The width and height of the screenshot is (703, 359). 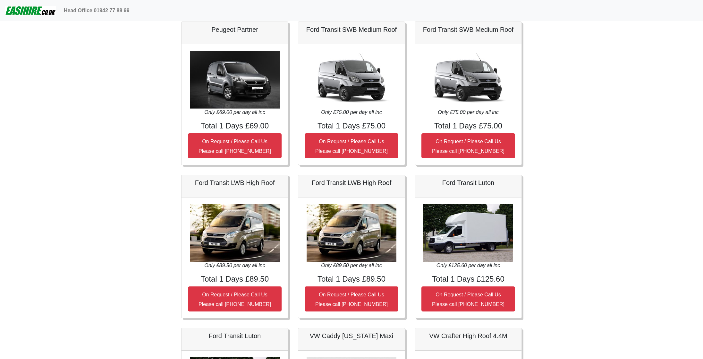 I want to click on h4: Total 1 Days £69.00, so click(x=235, y=126).